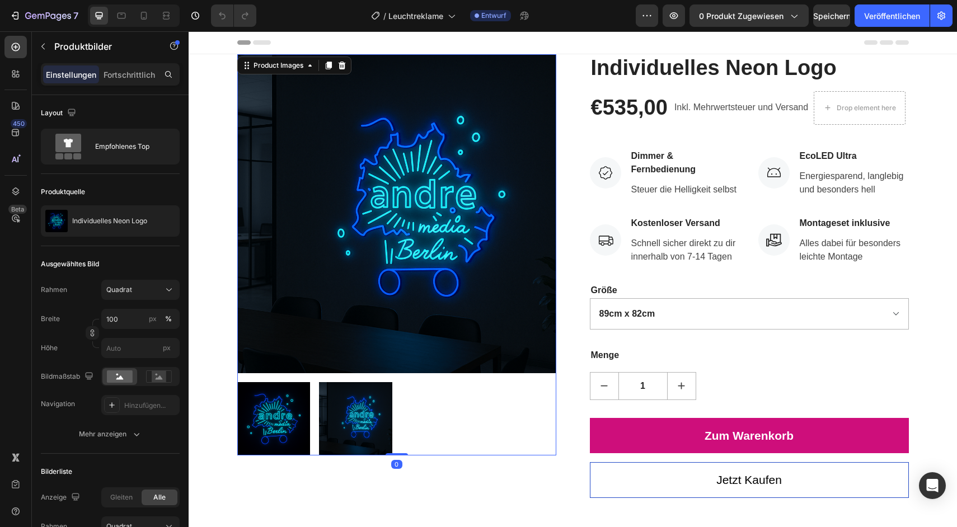 This screenshot has width=957, height=527. Describe the element at coordinates (50, 318) in the screenshot. I see `font: Breite` at that location.